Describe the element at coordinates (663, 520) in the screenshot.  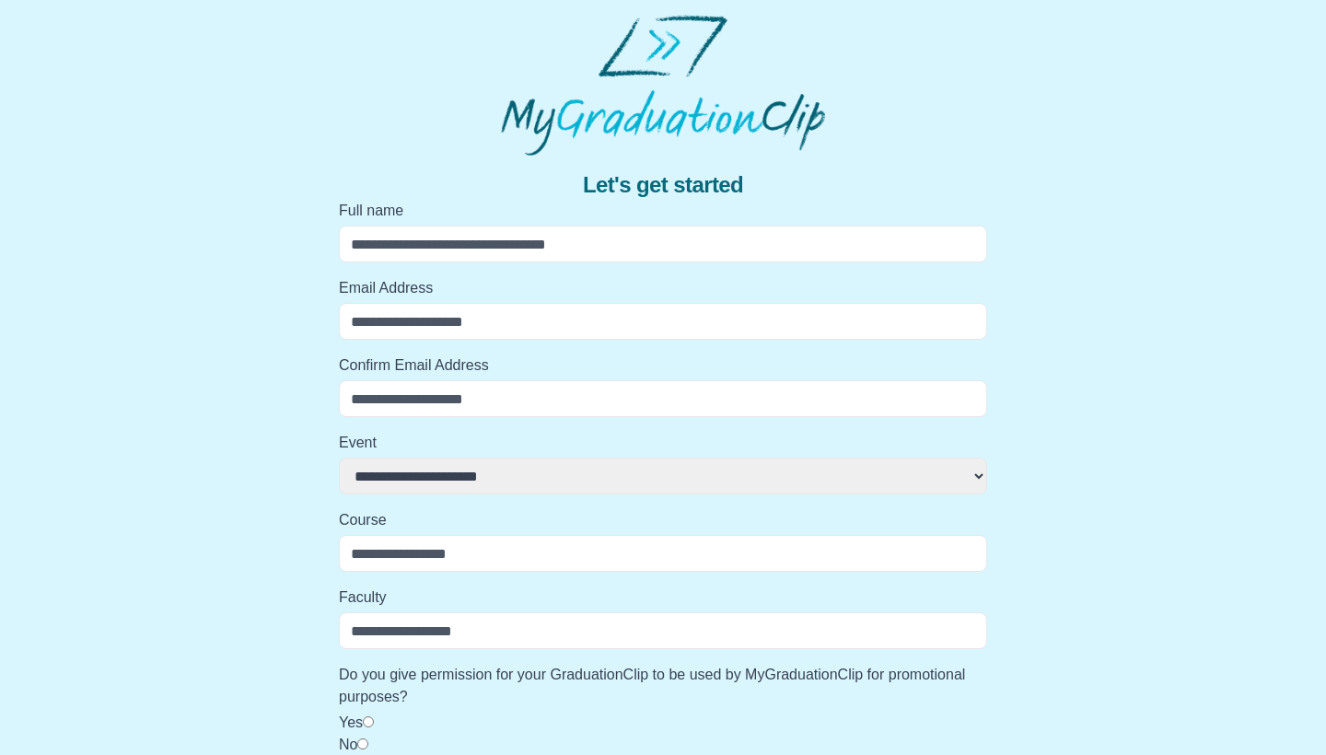
I see `label: Course` at that location.